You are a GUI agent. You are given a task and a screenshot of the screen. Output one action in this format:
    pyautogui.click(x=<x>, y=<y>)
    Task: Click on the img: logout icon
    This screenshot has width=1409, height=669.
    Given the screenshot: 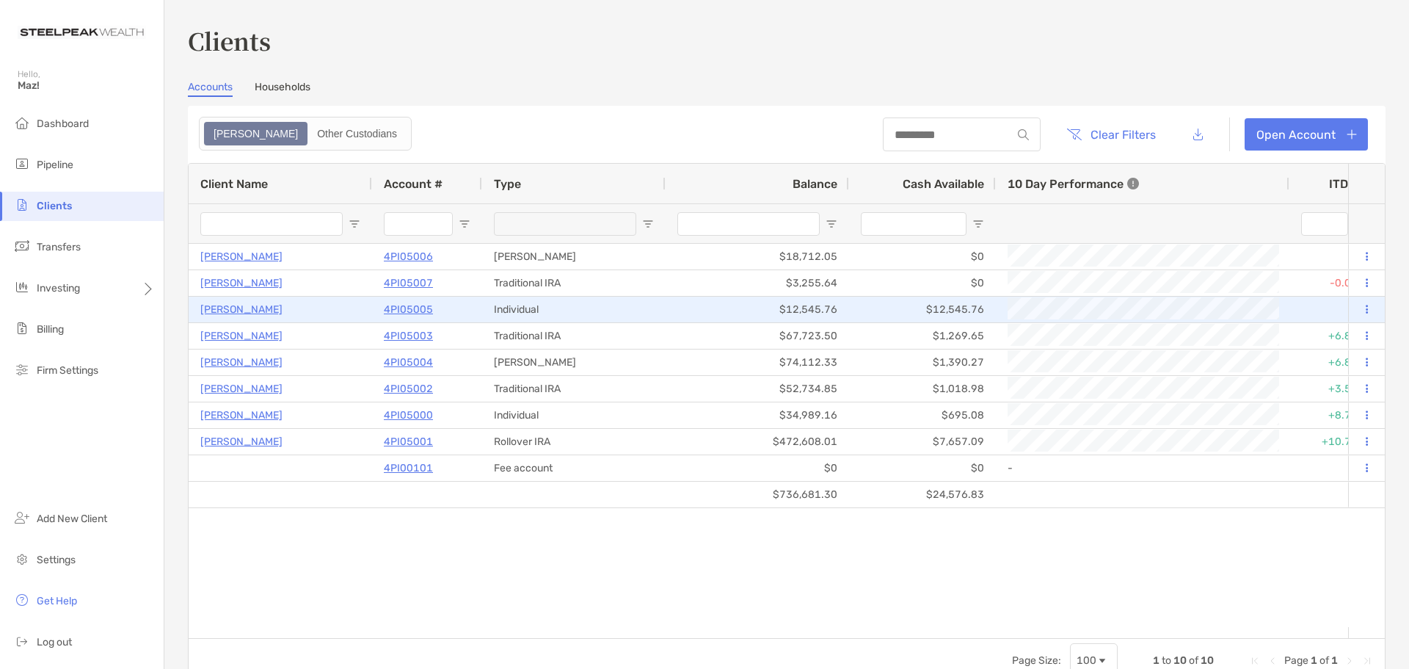 What is the action you would take?
    pyautogui.click(x=22, y=641)
    